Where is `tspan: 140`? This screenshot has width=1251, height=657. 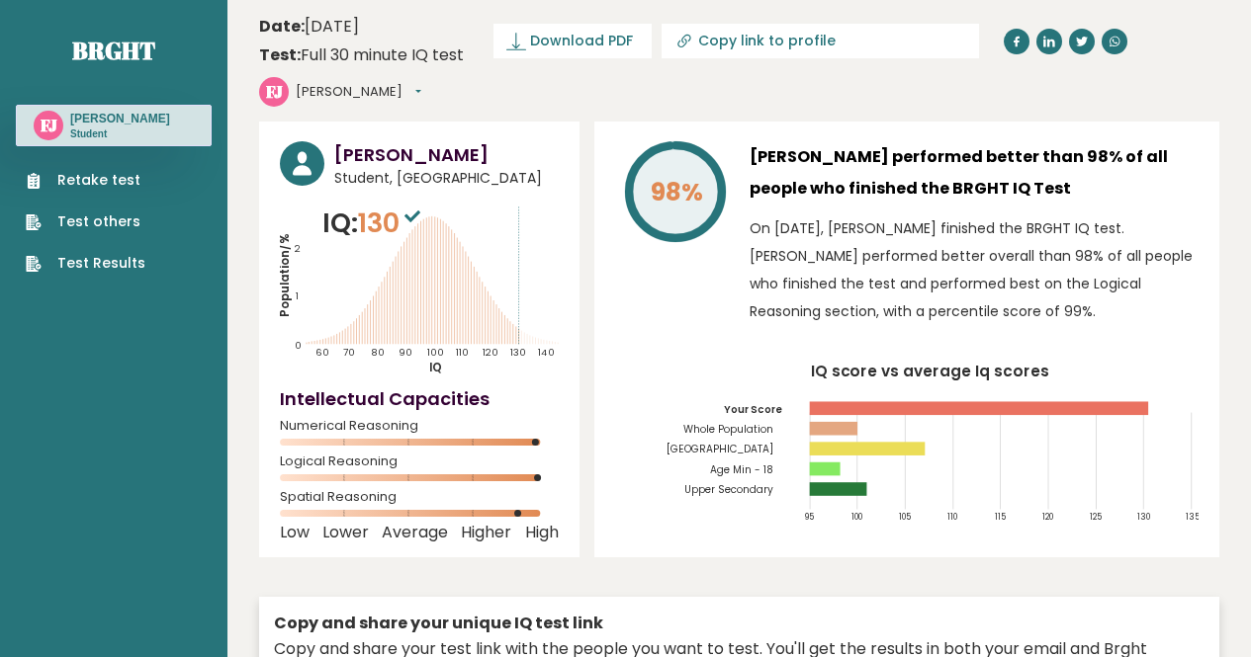 tspan: 140 is located at coordinates (546, 352).